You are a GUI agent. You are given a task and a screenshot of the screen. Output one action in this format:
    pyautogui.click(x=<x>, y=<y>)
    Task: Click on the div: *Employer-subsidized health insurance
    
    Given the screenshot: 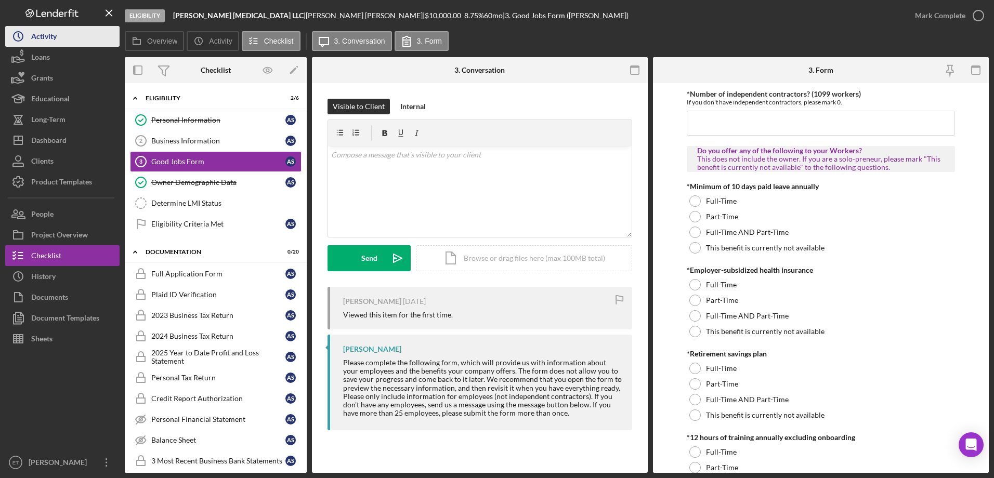 What is the action you would take?
    pyautogui.click(x=821, y=270)
    